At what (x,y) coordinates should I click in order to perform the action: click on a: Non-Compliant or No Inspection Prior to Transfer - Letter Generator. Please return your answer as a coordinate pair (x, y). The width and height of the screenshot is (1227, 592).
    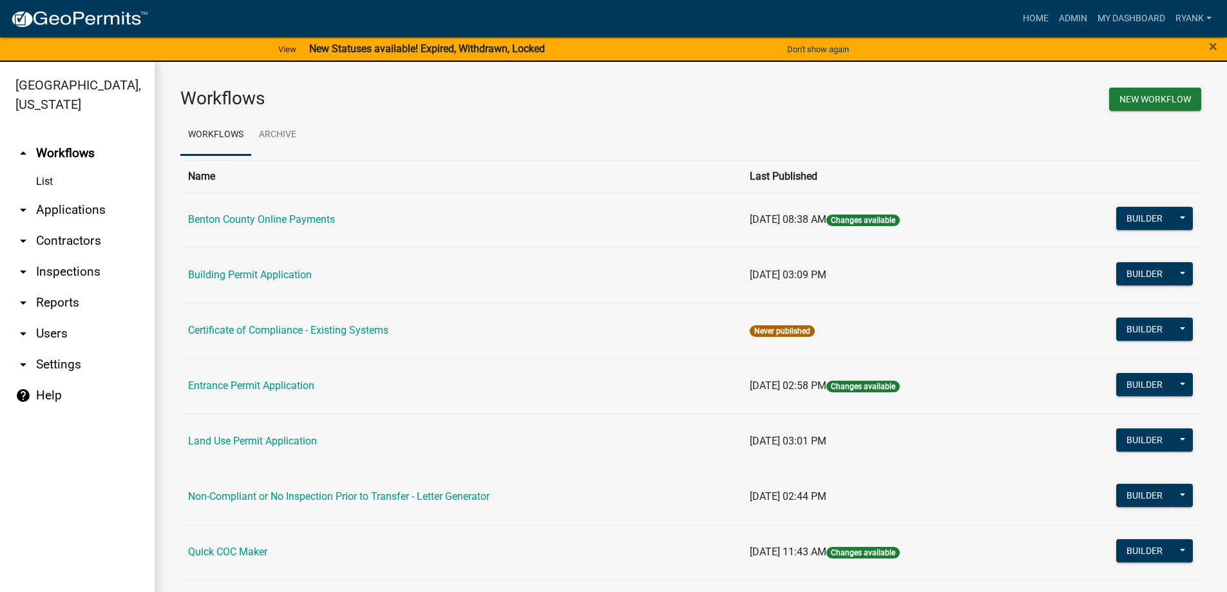
    Looking at the image, I should click on (339, 496).